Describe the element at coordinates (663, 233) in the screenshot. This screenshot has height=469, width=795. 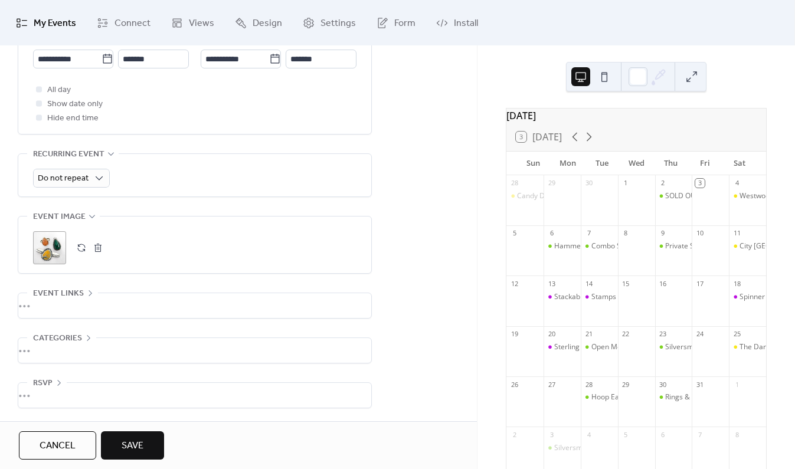
I see `div: 9` at that location.